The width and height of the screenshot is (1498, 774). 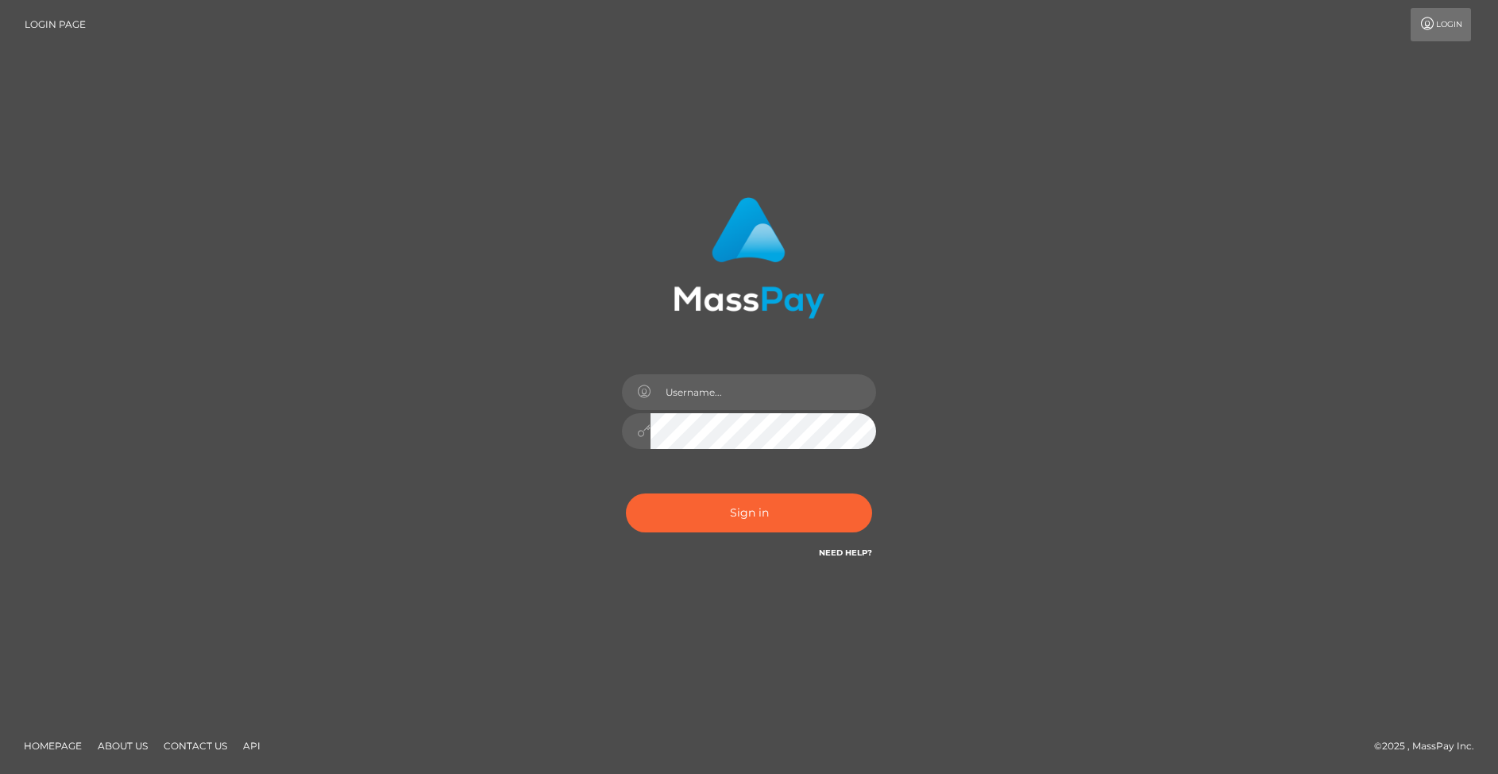 I want to click on input: Username..., so click(x=763, y=392).